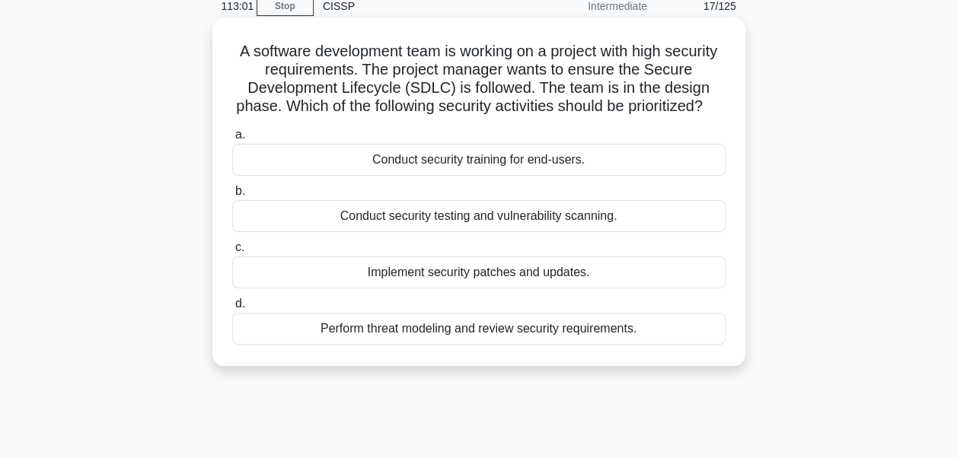  I want to click on div: Conduct security training for end-users., so click(479, 160).